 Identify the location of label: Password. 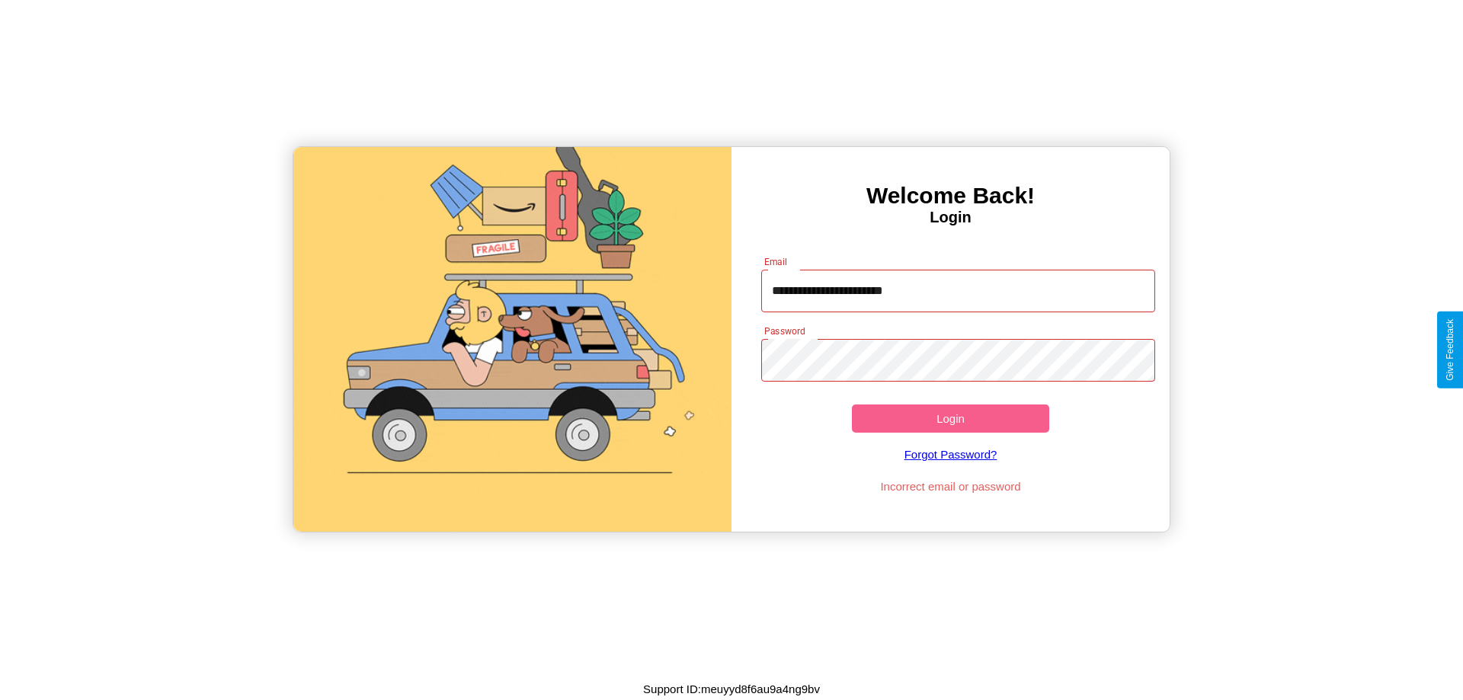
(784, 331).